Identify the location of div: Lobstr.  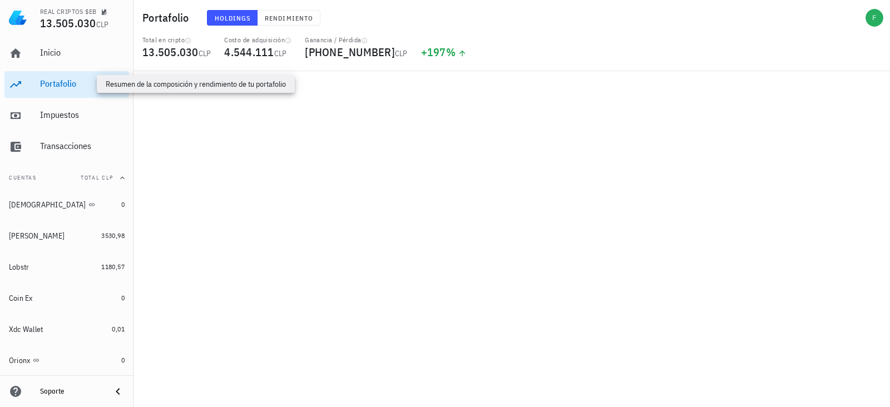
(19, 267).